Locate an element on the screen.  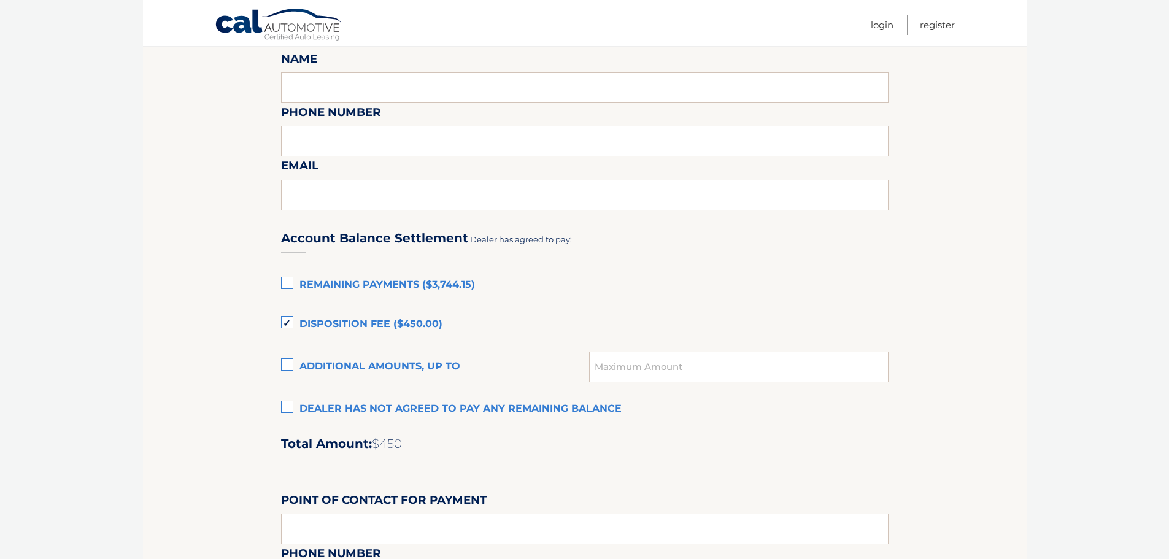
input: Maximum Amount is located at coordinates (738, 367).